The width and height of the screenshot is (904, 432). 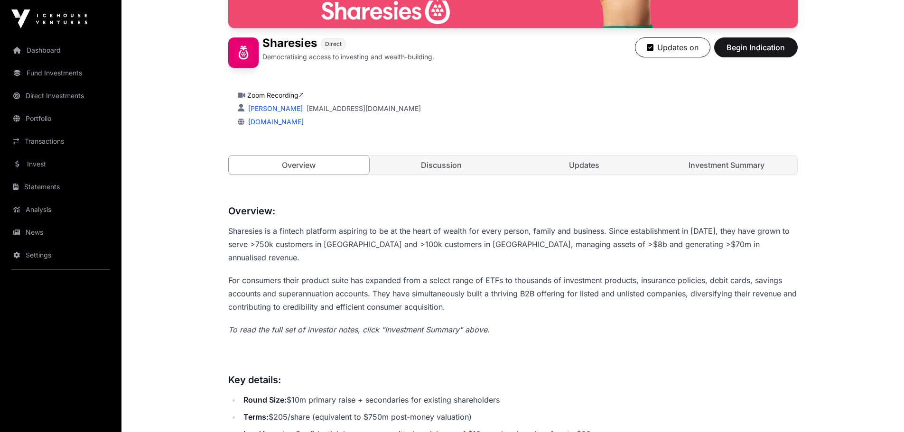 I want to click on span: Direct, so click(x=333, y=44).